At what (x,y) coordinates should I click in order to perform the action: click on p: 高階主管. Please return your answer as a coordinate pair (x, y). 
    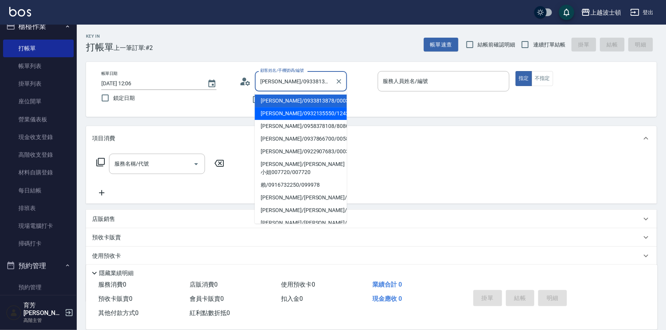
    Looking at the image, I should click on (43, 320).